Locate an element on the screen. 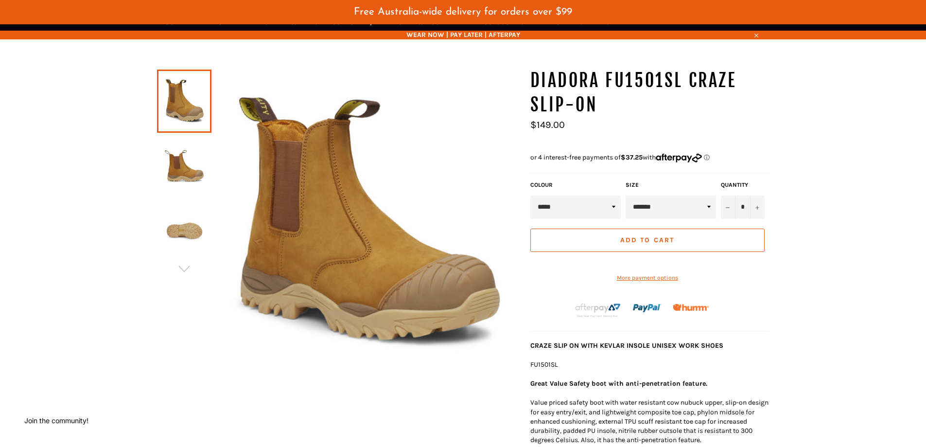 The image size is (926, 447). label: COLOUR is located at coordinates (576, 185).